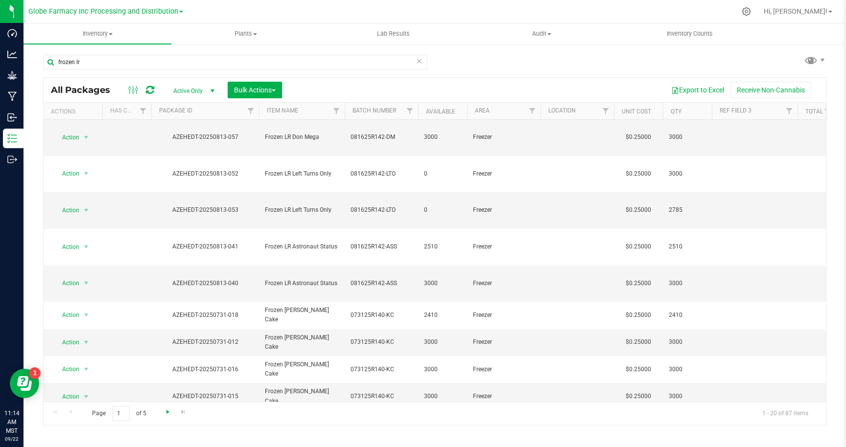 Image resolution: width=846 pixels, height=447 pixels. I want to click on span: Page of 5, so click(119, 414).